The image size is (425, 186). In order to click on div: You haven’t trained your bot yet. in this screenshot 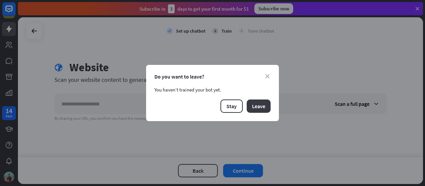, I will do `click(213, 89)`.